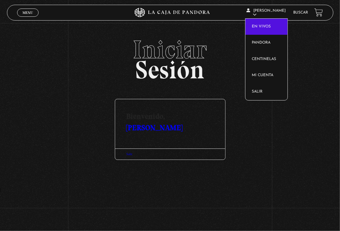 This screenshot has height=231, width=340. What do you see at coordinates (28, 13) in the screenshot?
I see `span: Menu` at bounding box center [28, 13].